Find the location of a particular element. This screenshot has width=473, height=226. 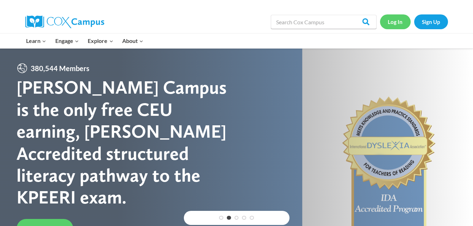

nav: Primary Navigation is located at coordinates (85, 41).